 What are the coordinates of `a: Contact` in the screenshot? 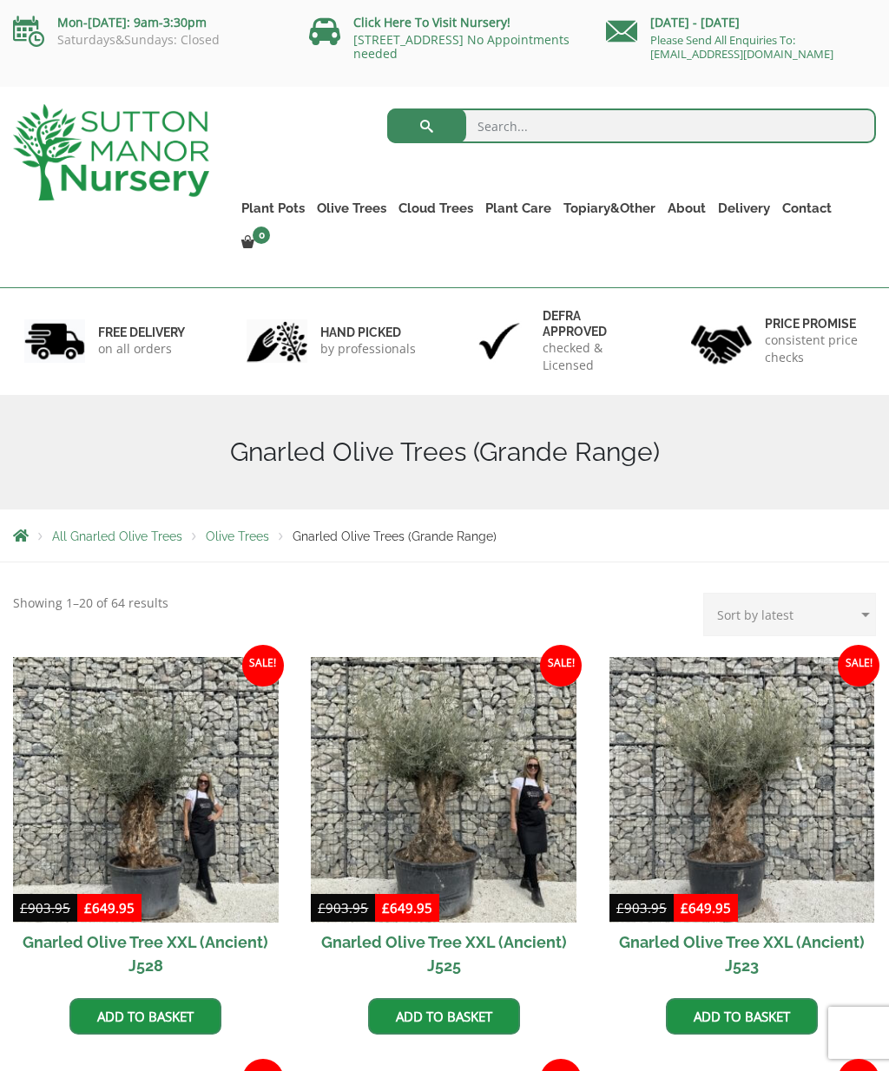 It's located at (806, 208).